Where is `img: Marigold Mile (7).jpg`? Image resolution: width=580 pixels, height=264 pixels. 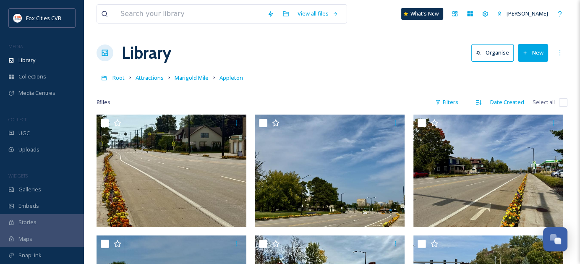 img: Marigold Mile (7).jpg is located at coordinates (329, 171).